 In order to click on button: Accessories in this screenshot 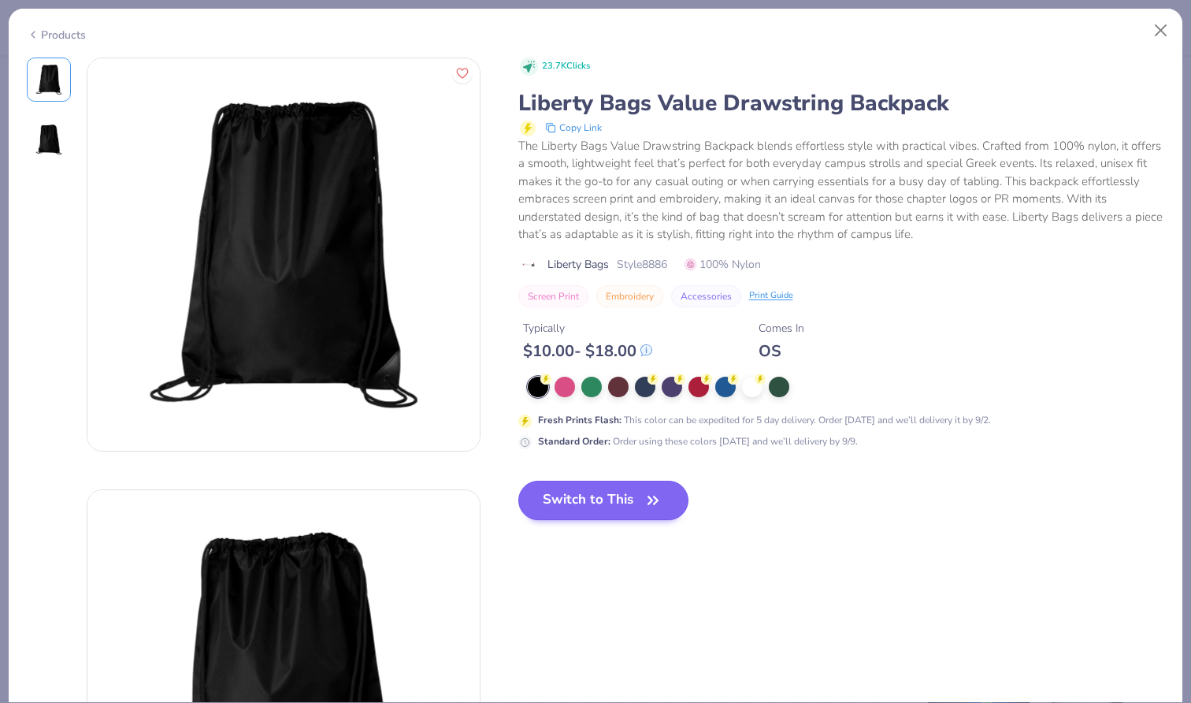, I will do `click(706, 296)`.